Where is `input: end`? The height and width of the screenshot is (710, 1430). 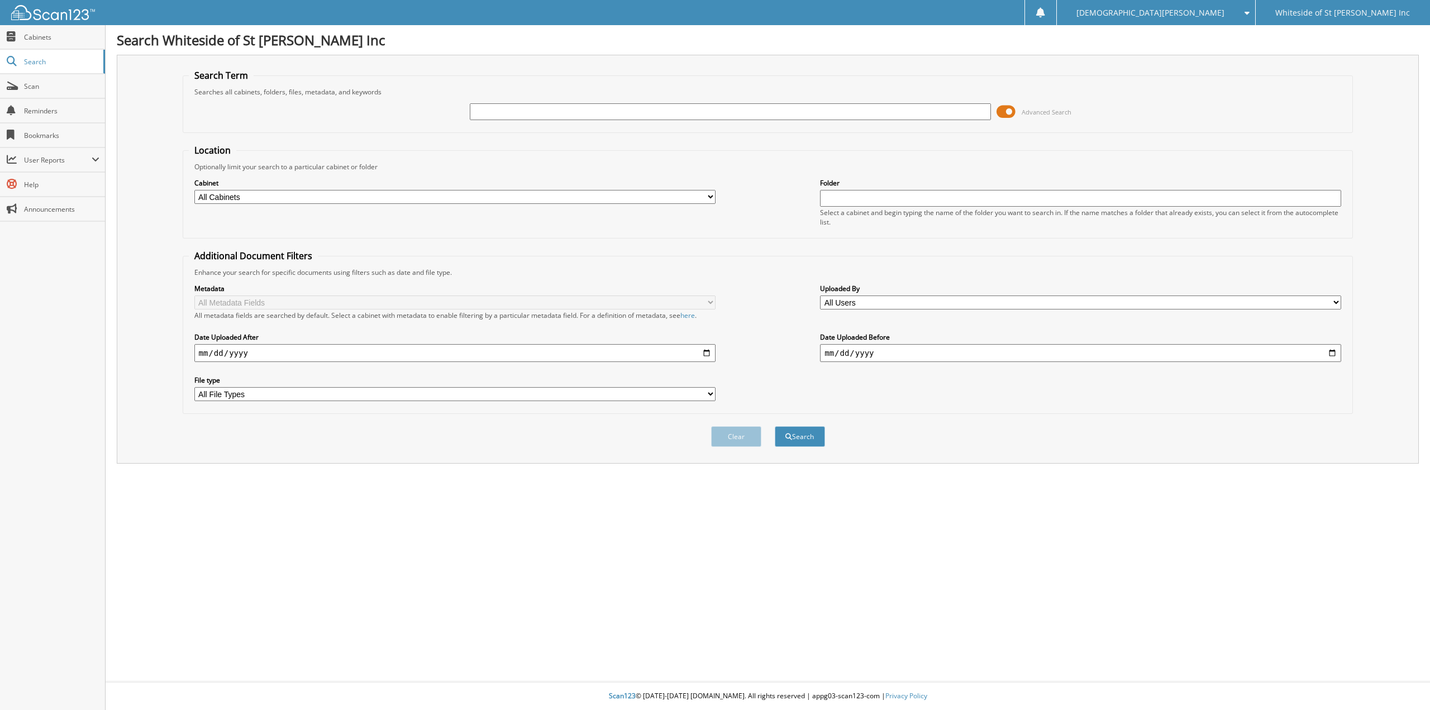
input: end is located at coordinates (1080, 353).